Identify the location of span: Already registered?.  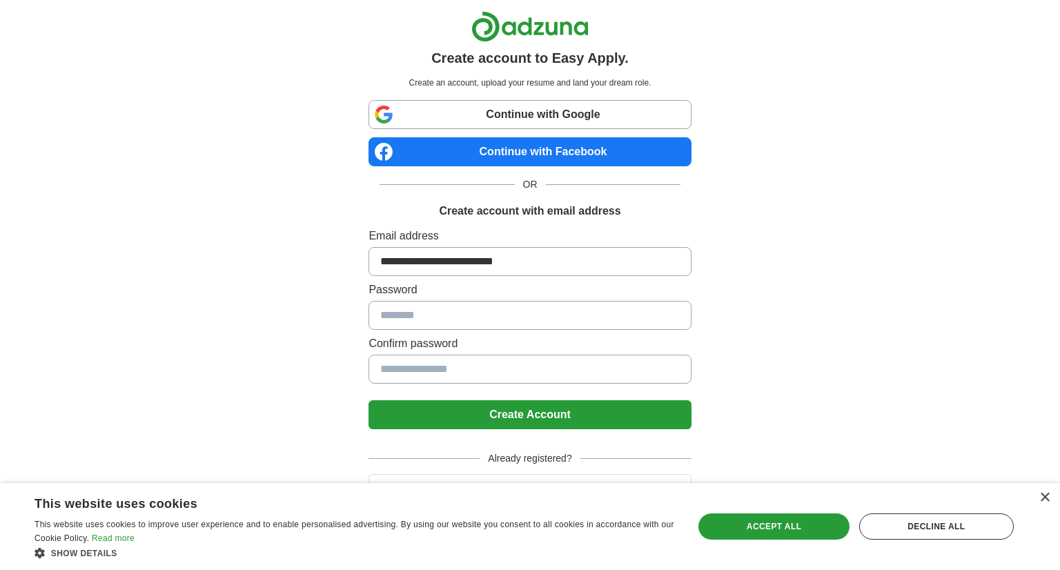
(529, 458).